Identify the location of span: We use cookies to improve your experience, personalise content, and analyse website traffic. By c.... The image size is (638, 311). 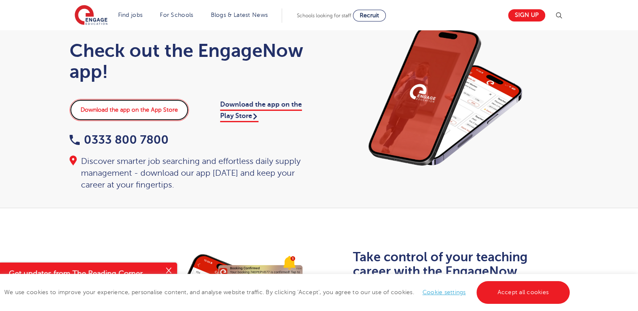
(288, 292).